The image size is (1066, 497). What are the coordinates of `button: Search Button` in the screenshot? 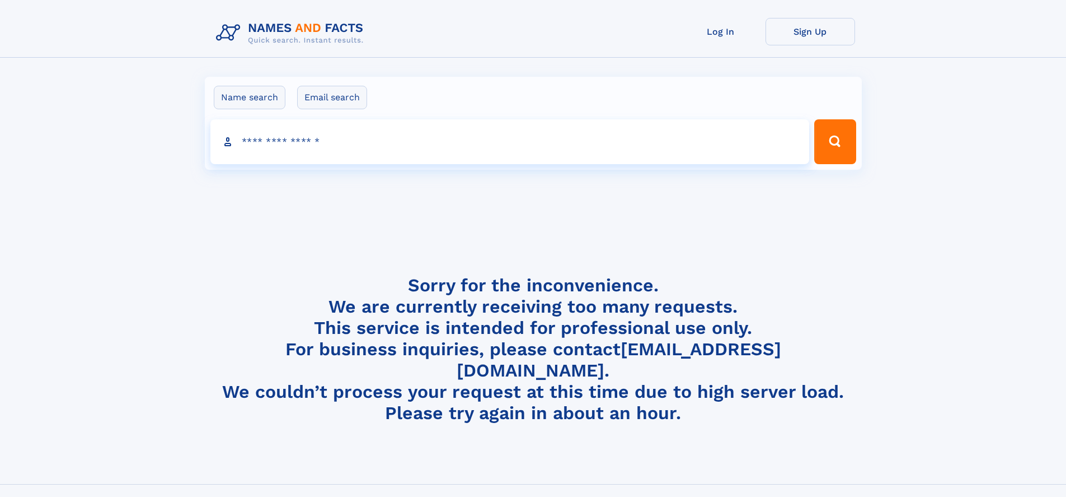 It's located at (835, 142).